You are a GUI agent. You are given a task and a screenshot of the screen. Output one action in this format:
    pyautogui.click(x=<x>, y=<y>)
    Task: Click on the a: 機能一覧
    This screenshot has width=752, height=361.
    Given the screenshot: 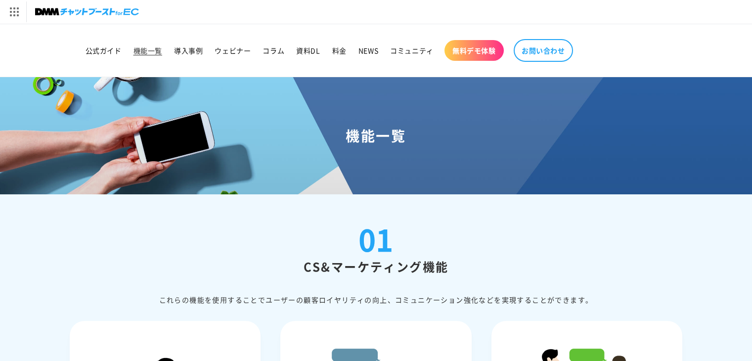 What is the action you would take?
    pyautogui.click(x=148, y=50)
    